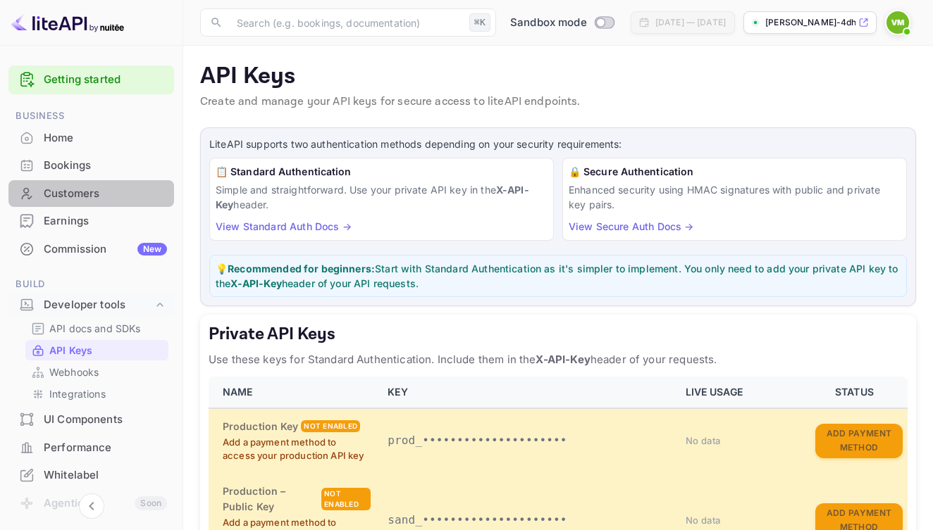  Describe the element at coordinates (283, 226) in the screenshot. I see `a: View Standard Auth Docs →` at that location.